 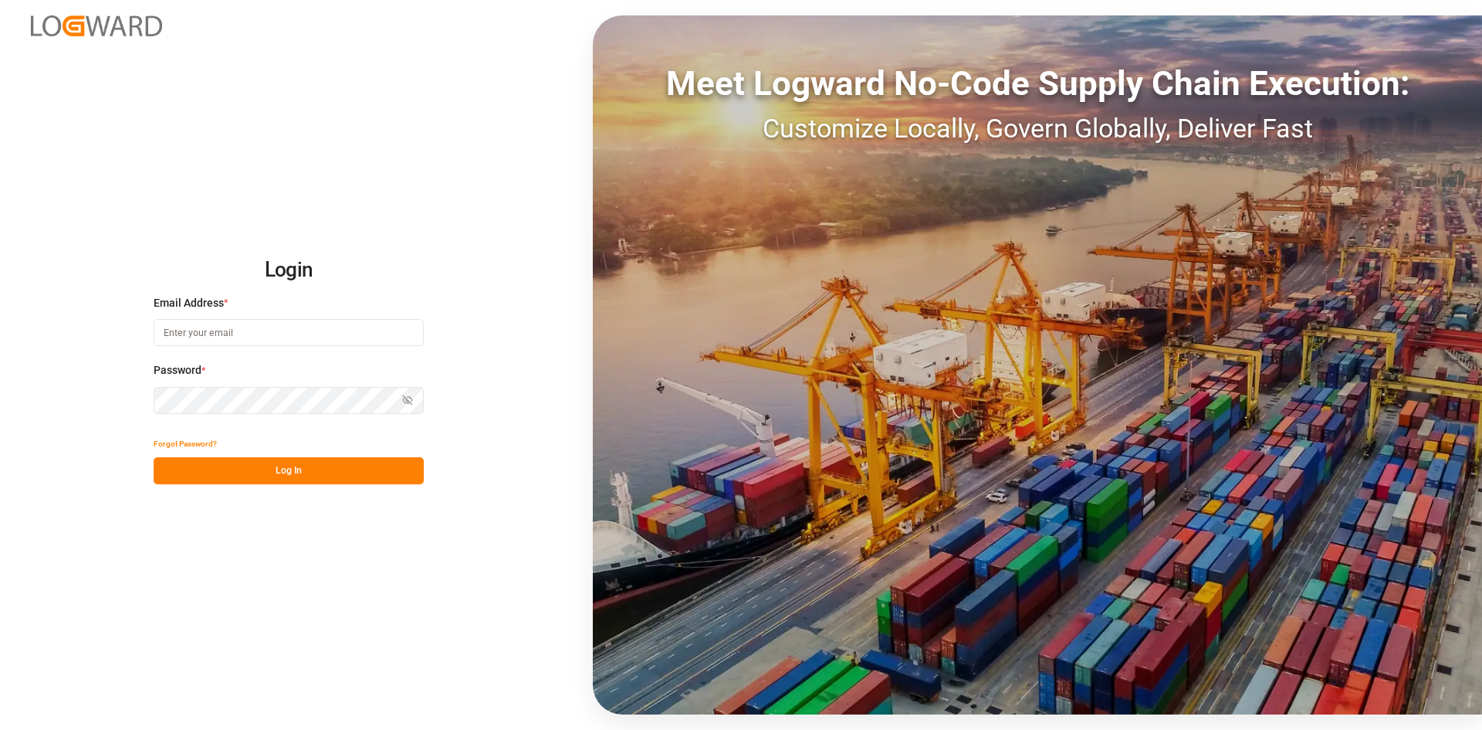 I want to click on span: Password, so click(x=178, y=370).